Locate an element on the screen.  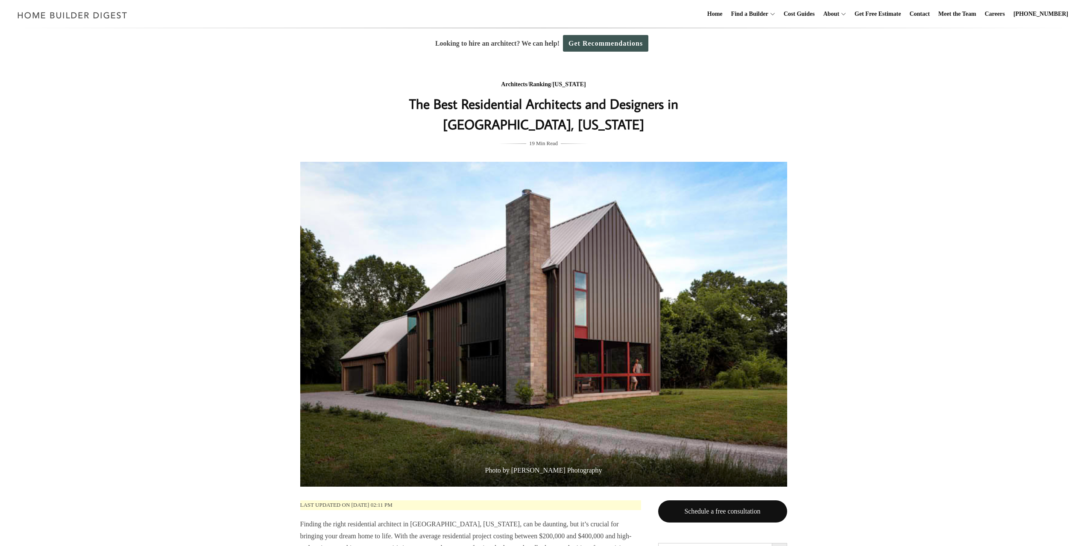
a: Home is located at coordinates (715, 14).